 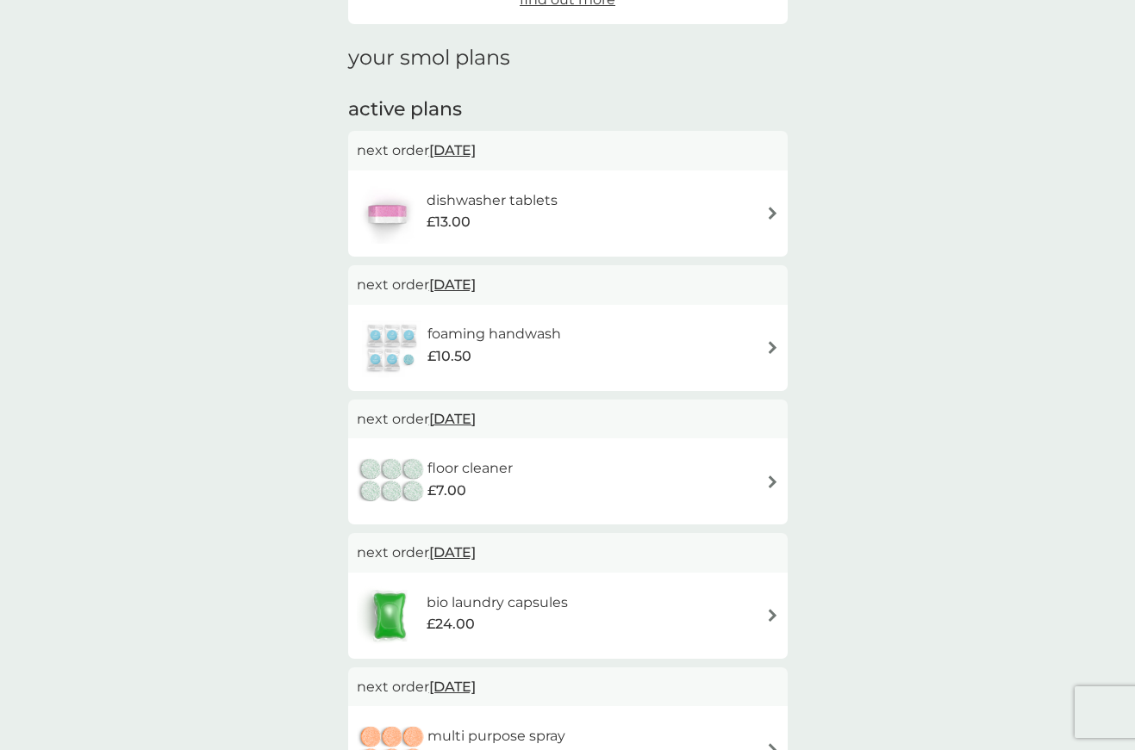 I want to click on span: £7.00, so click(x=446, y=491).